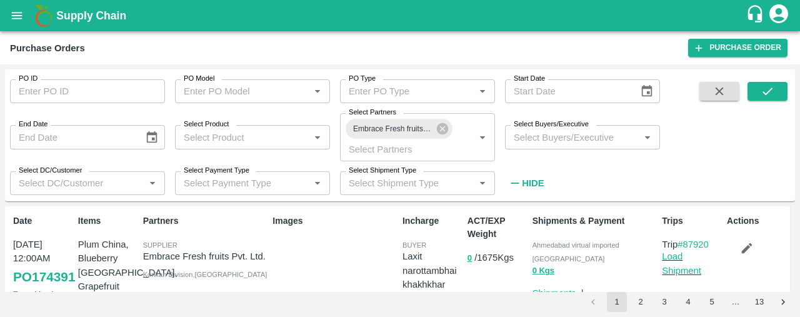 Image resolution: width=800 pixels, height=317 pixels. I want to click on label: Select Shipment Type, so click(383, 171).